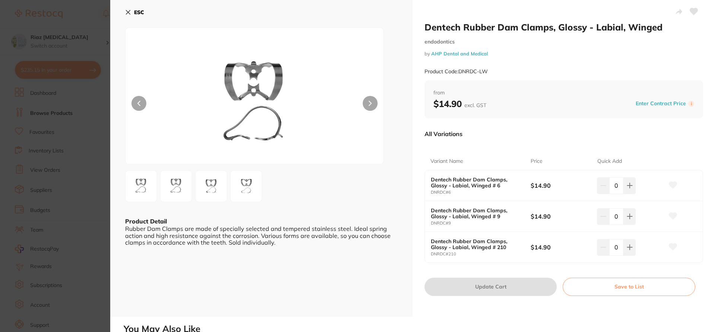  I want to click on button: Save to List, so click(629, 287).